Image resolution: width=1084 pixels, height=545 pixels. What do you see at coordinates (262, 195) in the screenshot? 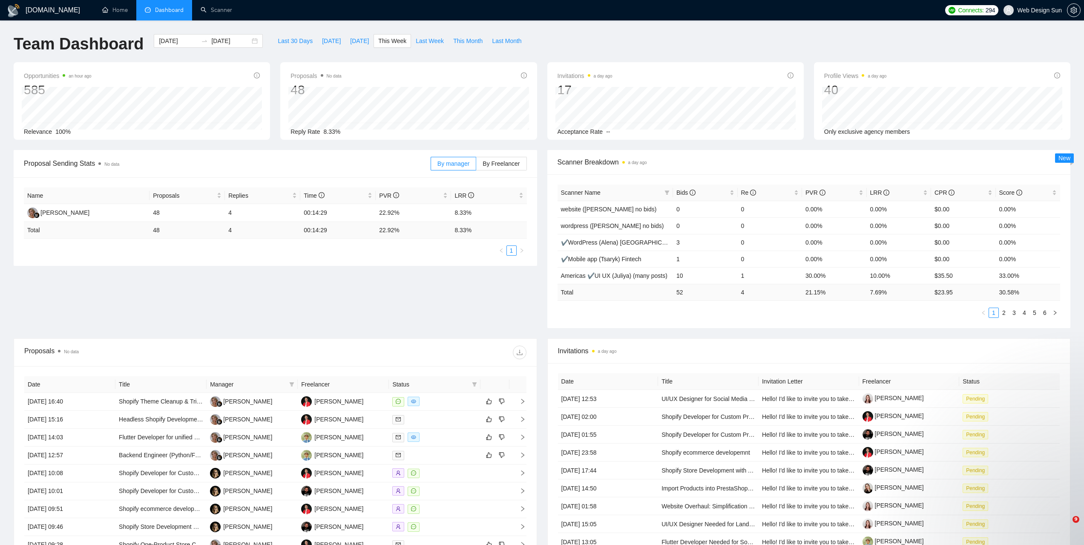
I see `th: Replies` at bounding box center [262, 195].